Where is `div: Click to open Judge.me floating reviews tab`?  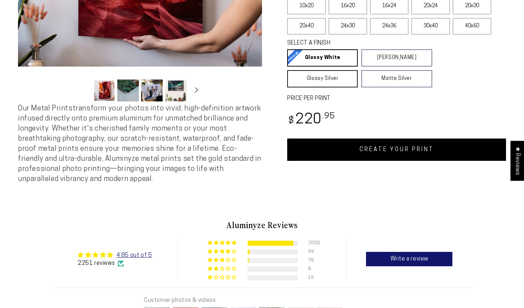
div: Click to open Judge.me floating reviews tab is located at coordinates (518, 161).